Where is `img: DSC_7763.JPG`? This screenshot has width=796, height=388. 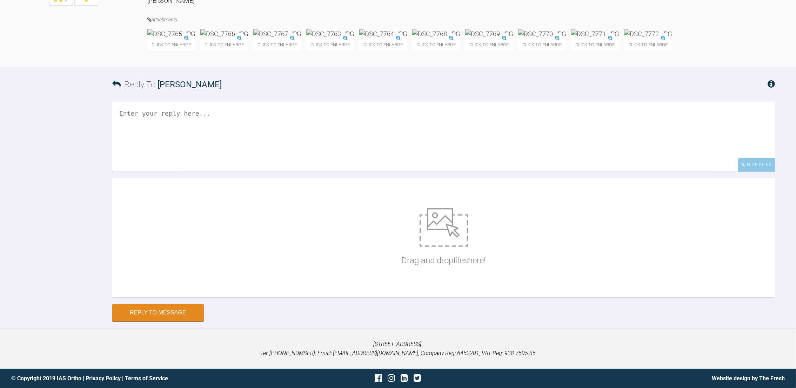
img: DSC_7763.JPG is located at coordinates (330, 34).